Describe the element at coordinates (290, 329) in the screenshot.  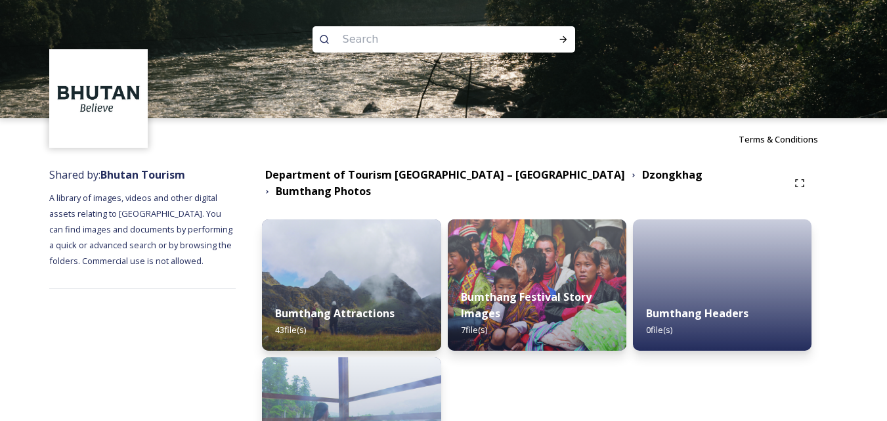
I see `span: 43 file(s)` at that location.